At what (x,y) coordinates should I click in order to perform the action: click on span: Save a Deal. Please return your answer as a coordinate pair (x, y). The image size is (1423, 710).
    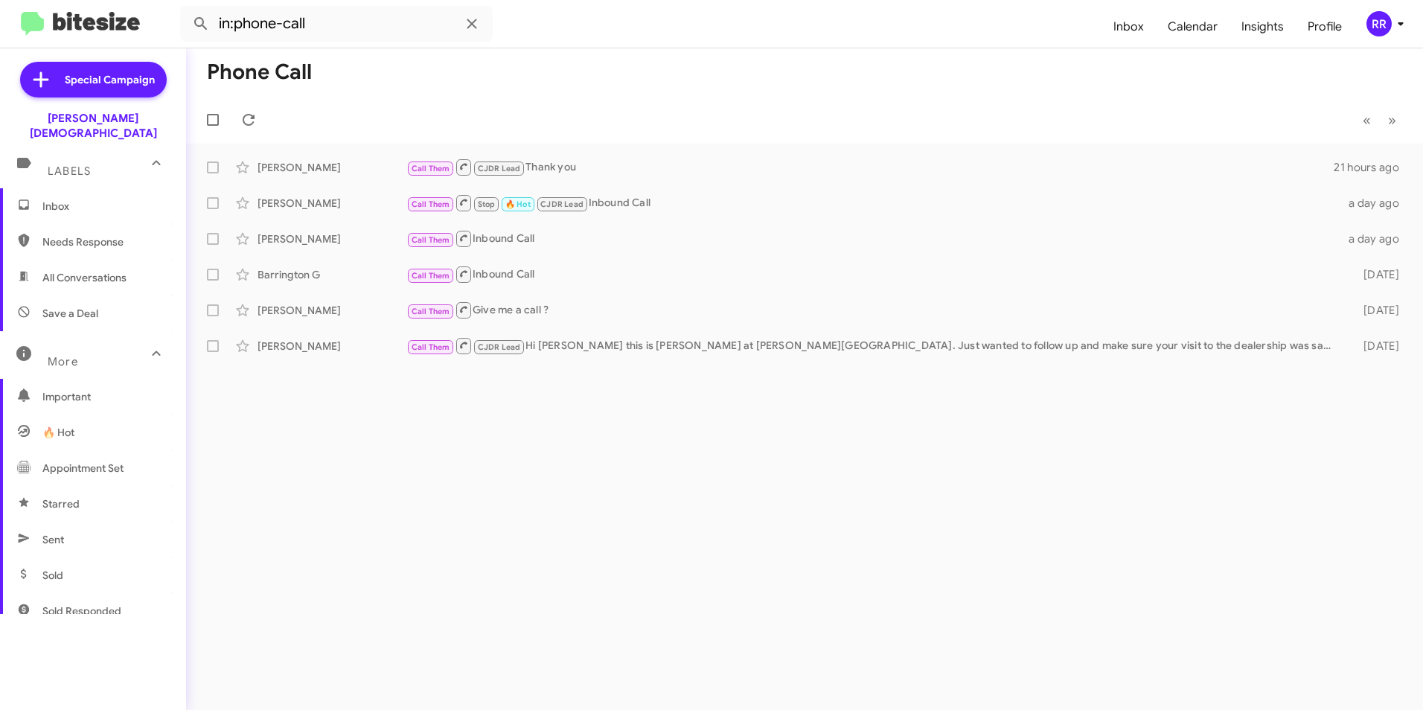
    Looking at the image, I should click on (70, 313).